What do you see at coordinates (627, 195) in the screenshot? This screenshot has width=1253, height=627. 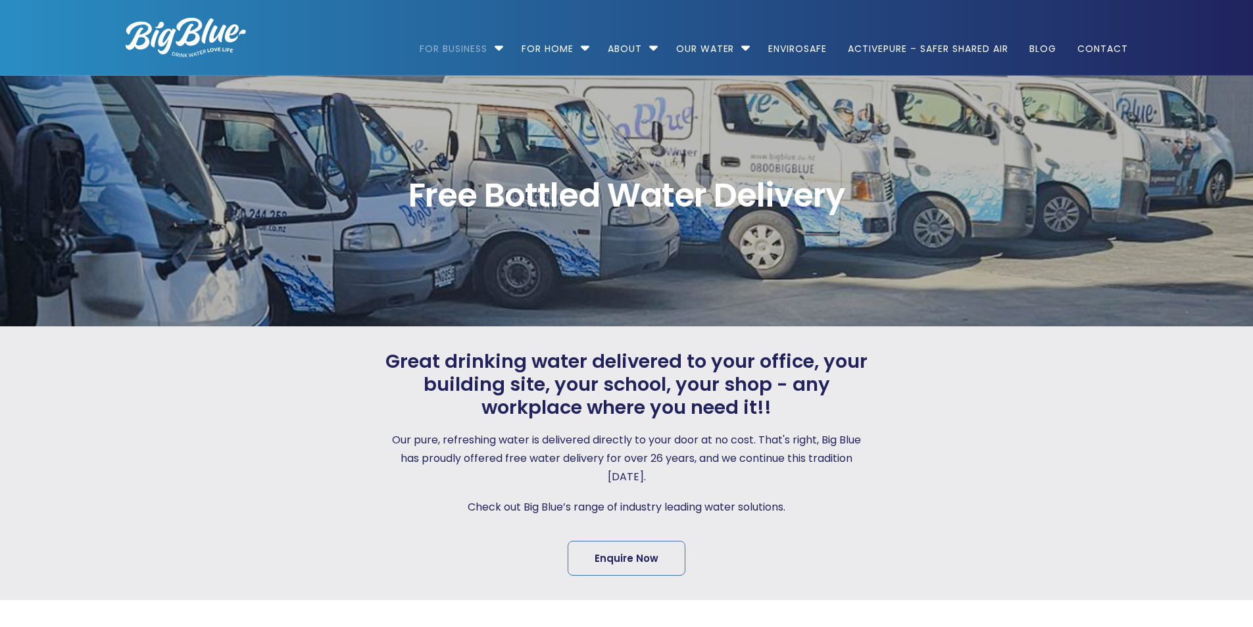 I see `span: Free Bottled Water Delivery` at bounding box center [627, 195].